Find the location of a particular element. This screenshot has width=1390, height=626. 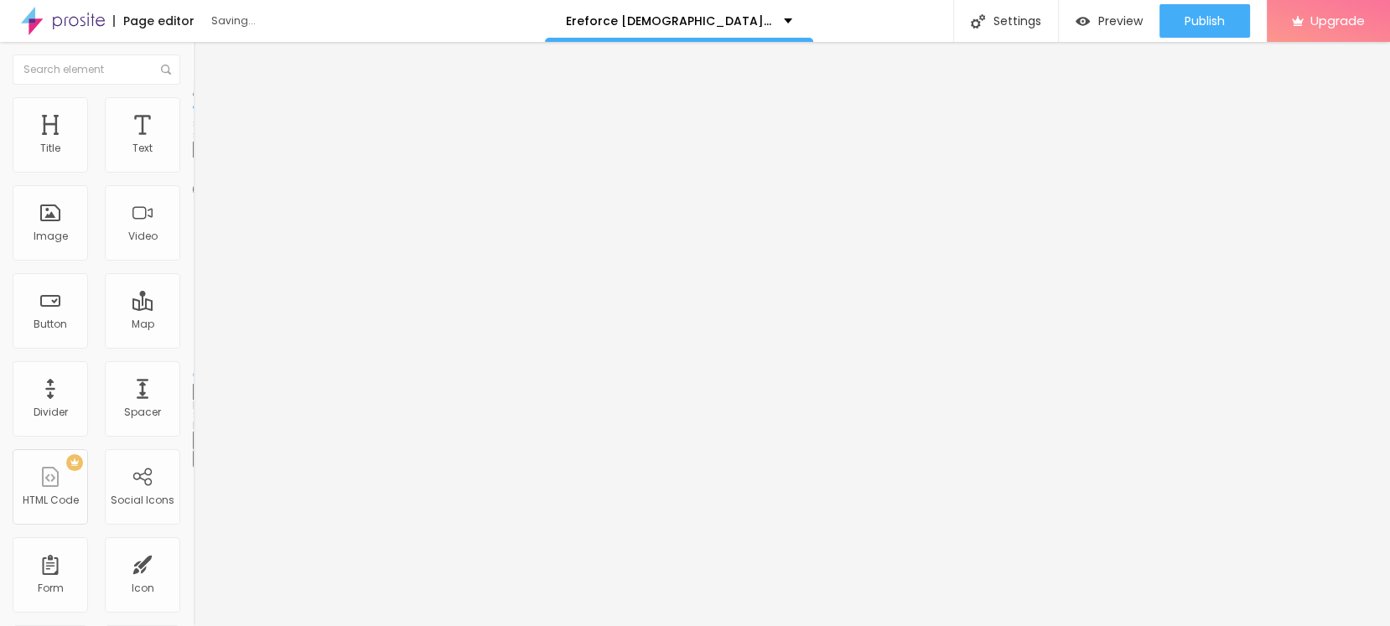

input: Search element is located at coordinates (96, 70).